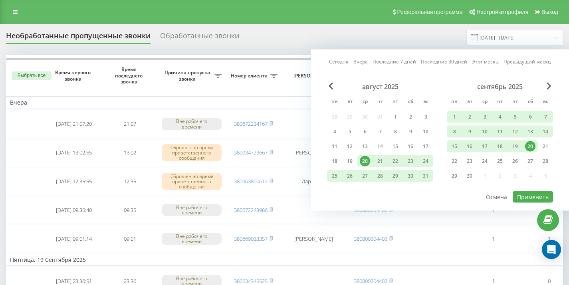 Image resolution: width=569 pixels, height=285 pixels. I want to click on a: Вчера, so click(361, 62).